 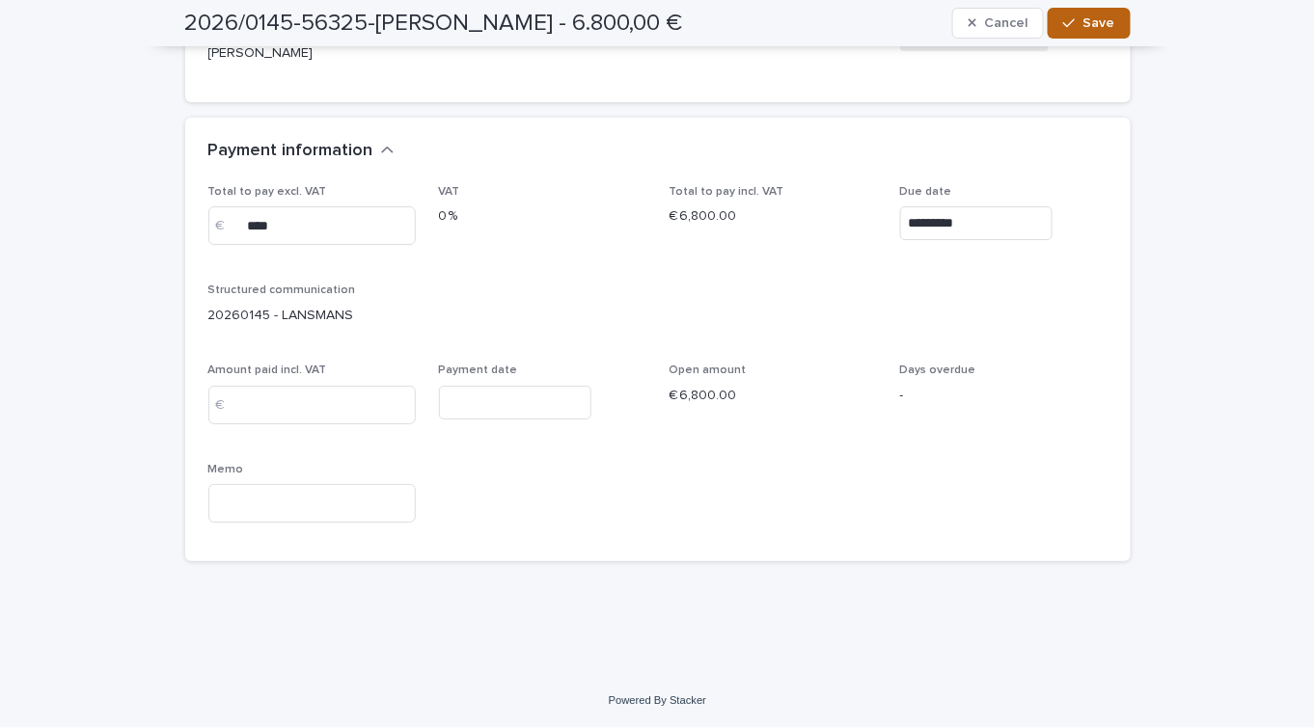 I want to click on button: Save, so click(x=1088, y=23).